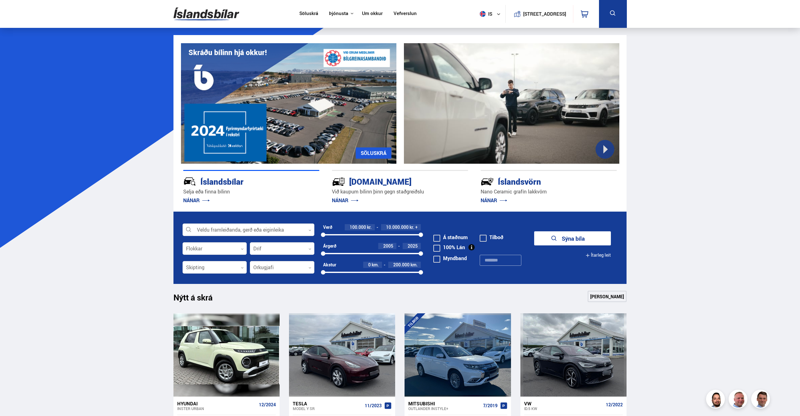  What do you see at coordinates (228, 52) in the screenshot?
I see `h1: Skráðu bílinn hjá okkur!` at bounding box center [228, 52].